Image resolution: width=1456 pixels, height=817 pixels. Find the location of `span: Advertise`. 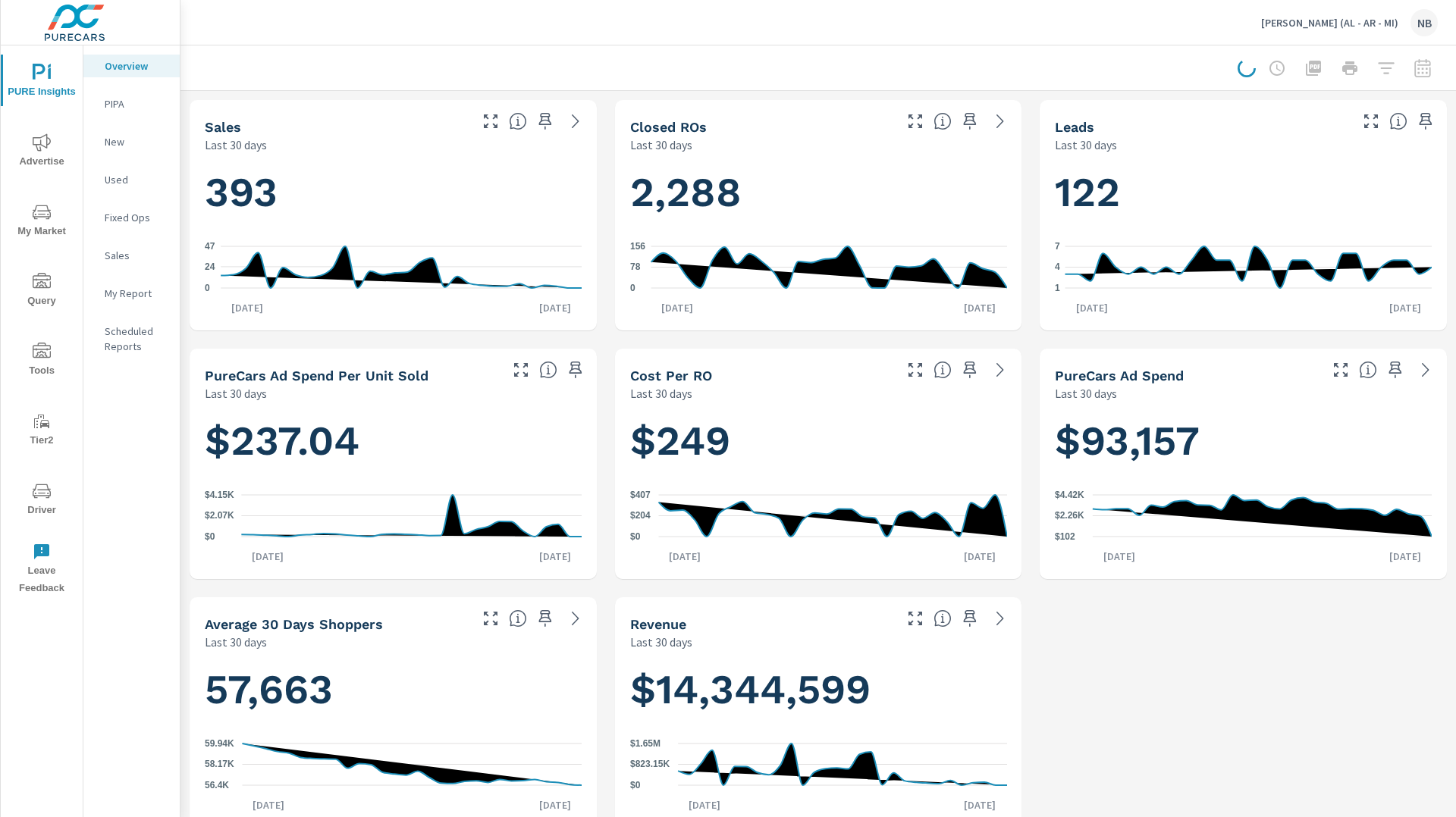

span: Advertise is located at coordinates (41, 152).